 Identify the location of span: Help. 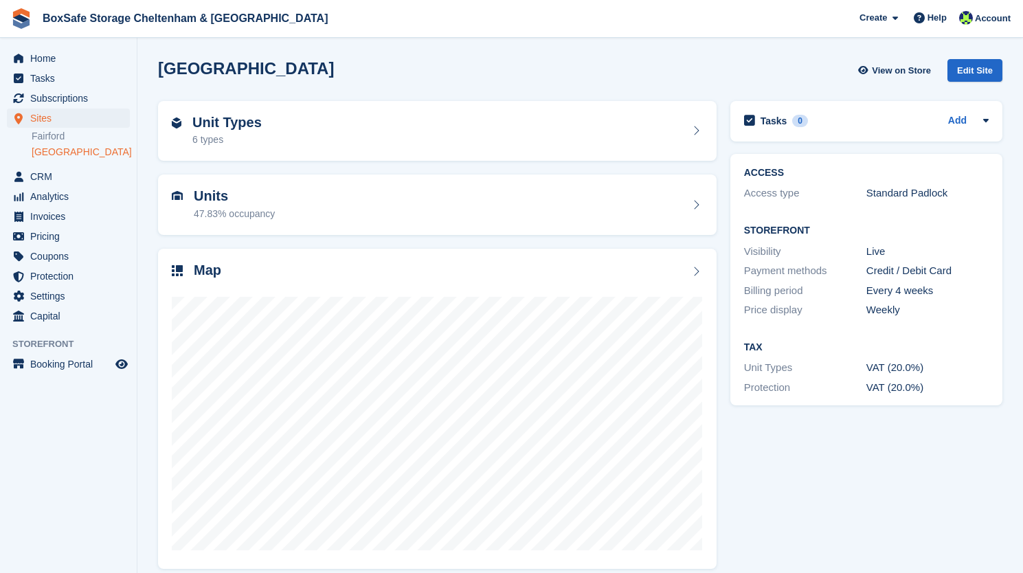
(937, 18).